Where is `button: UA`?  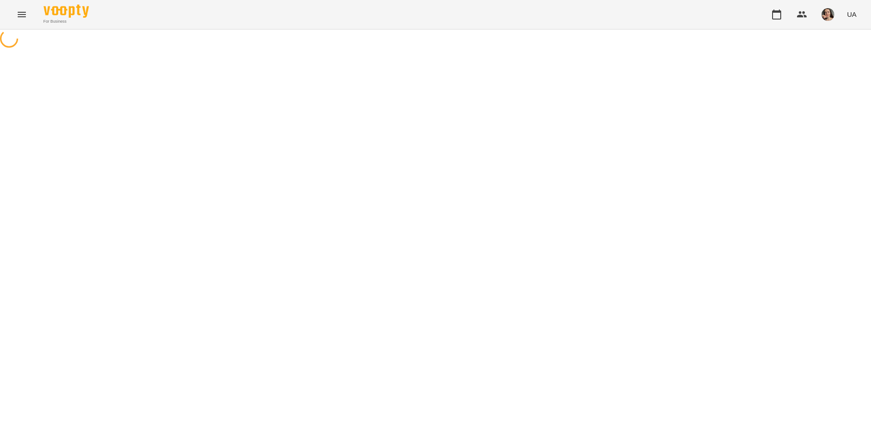
button: UA is located at coordinates (852, 14).